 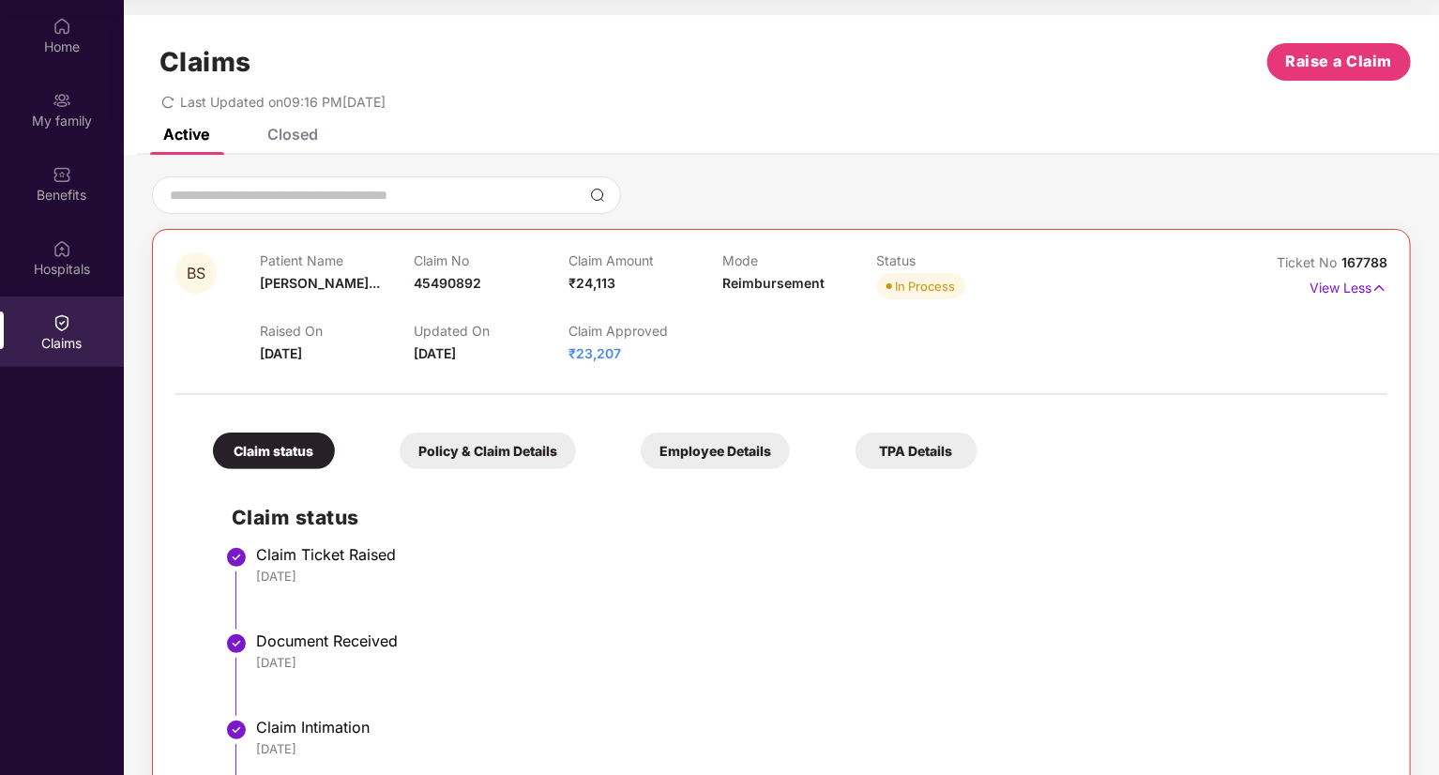 What do you see at coordinates (62, 323) in the screenshot?
I see `img: svg+xml;base64,PHN2ZyBpZD0iQ2xhaW0iIHhtbG5zPSJodHRwOi8vd3d3LnczLm9yZy8yMDAwL3N2ZyIgd2lkdGg9IjIwIi...` at bounding box center [62, 323].